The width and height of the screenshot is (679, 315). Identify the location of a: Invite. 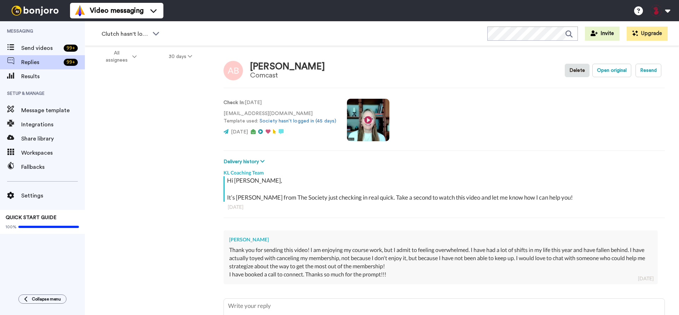
(602, 34).